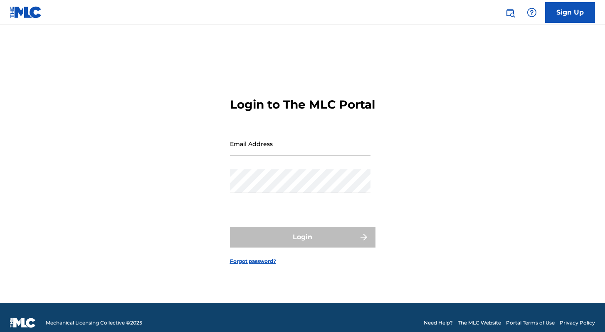 This screenshot has height=332, width=605. What do you see at coordinates (510, 12) in the screenshot?
I see `img: search` at bounding box center [510, 12].